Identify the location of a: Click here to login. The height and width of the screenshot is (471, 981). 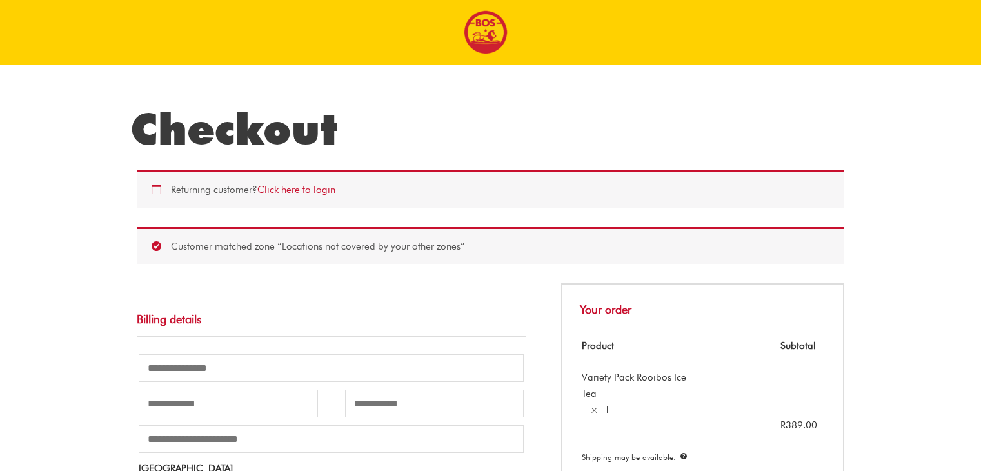
(296, 190).